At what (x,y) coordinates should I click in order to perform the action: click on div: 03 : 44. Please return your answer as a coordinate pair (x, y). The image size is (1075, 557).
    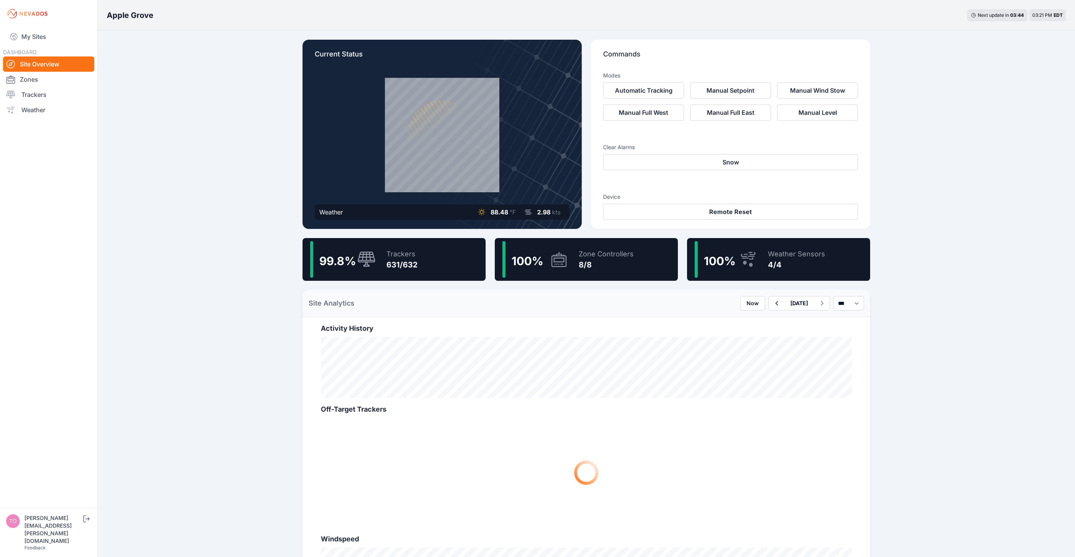
    Looking at the image, I should click on (1017, 15).